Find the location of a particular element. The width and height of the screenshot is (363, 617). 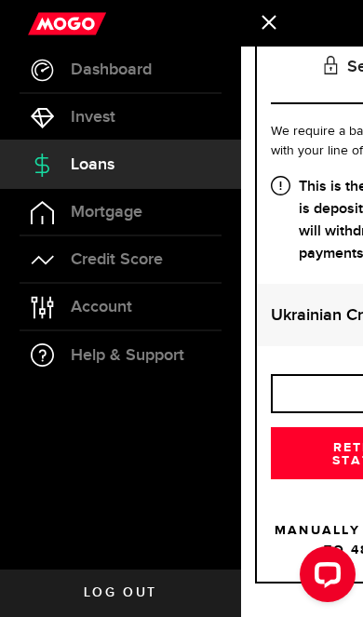

span: Mortgage is located at coordinates (106, 212).